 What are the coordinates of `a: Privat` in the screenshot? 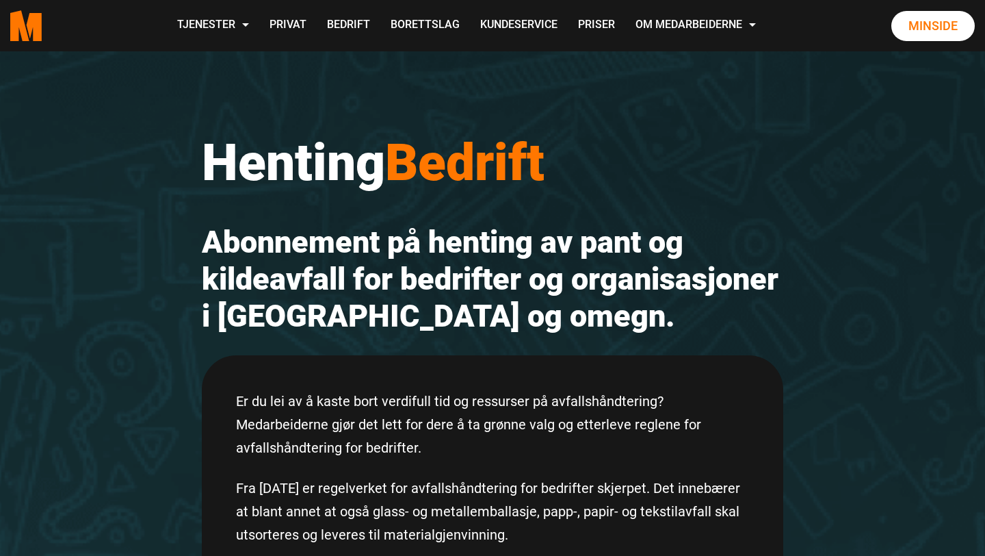 It's located at (288, 25).